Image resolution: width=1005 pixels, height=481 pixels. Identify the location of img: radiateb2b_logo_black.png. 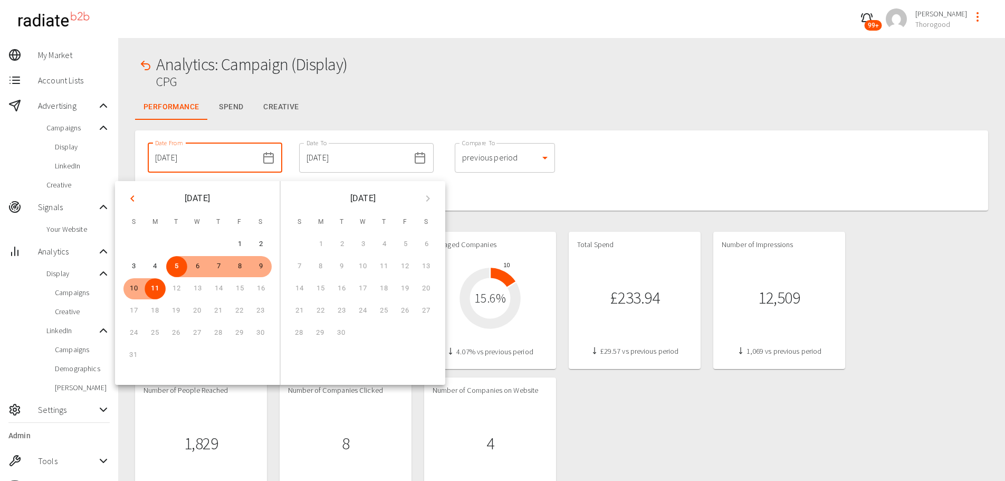
(53, 19).